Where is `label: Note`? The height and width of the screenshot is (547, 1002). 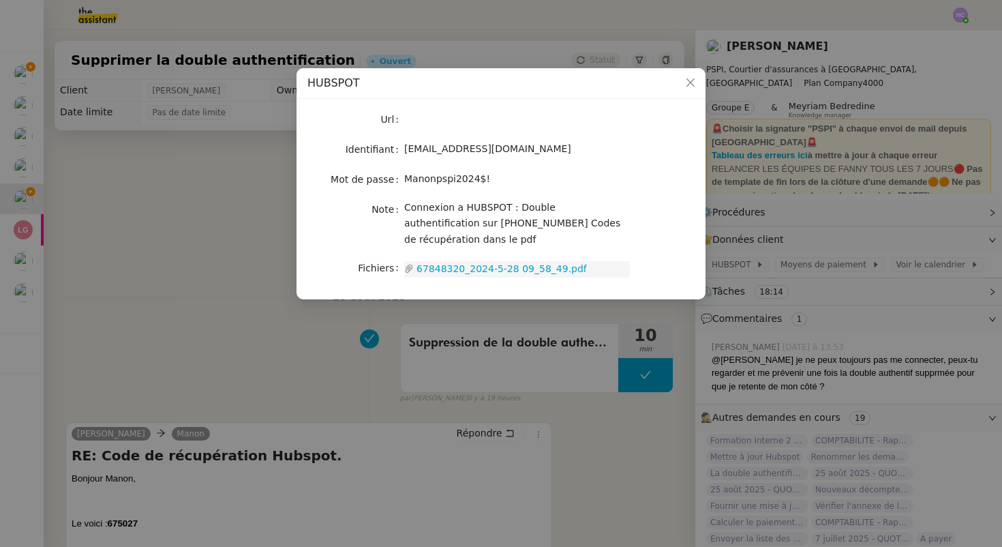
label: Note is located at coordinates (388, 209).